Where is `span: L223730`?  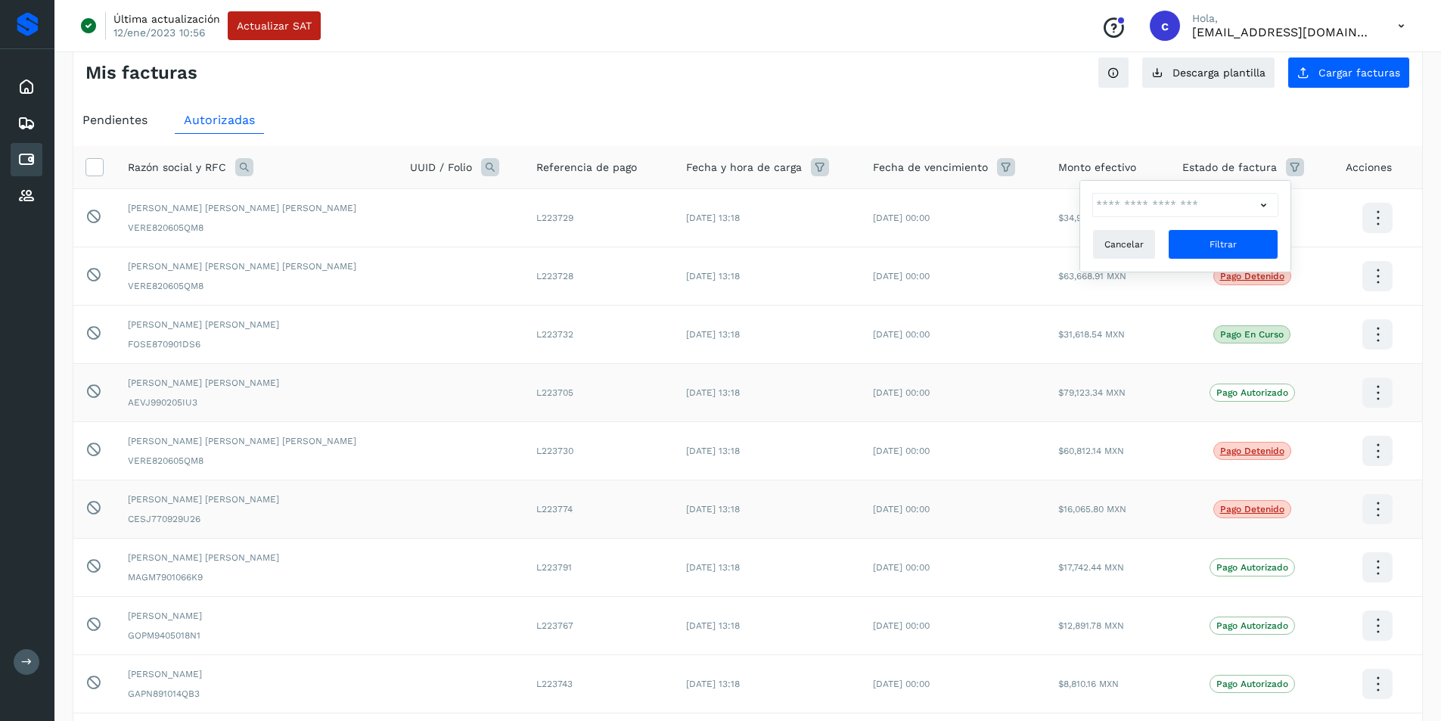 span: L223730 is located at coordinates (554, 451).